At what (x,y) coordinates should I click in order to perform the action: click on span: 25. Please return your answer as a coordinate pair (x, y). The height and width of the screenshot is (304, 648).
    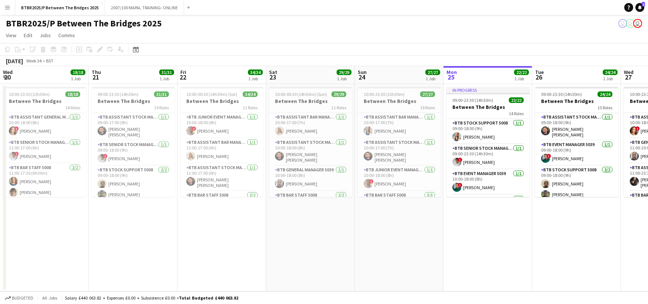
    Looking at the image, I should click on (451, 77).